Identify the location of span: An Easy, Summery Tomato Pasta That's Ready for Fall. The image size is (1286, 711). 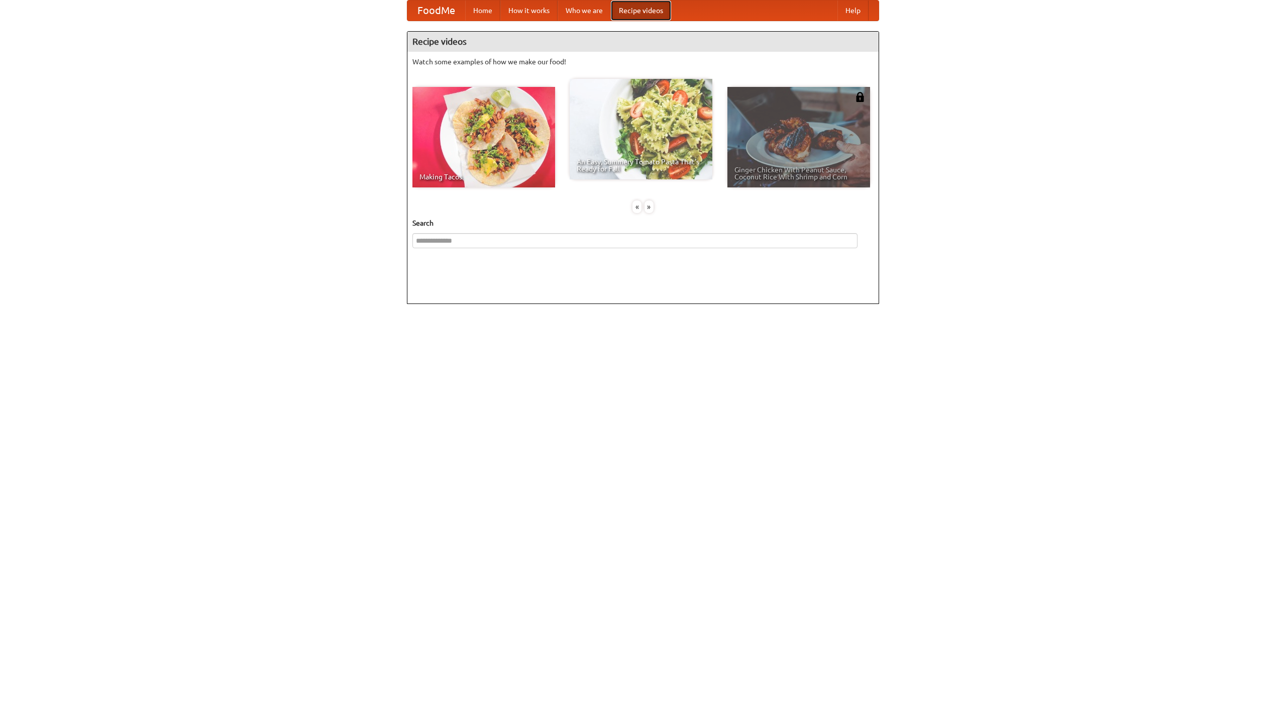
(641, 165).